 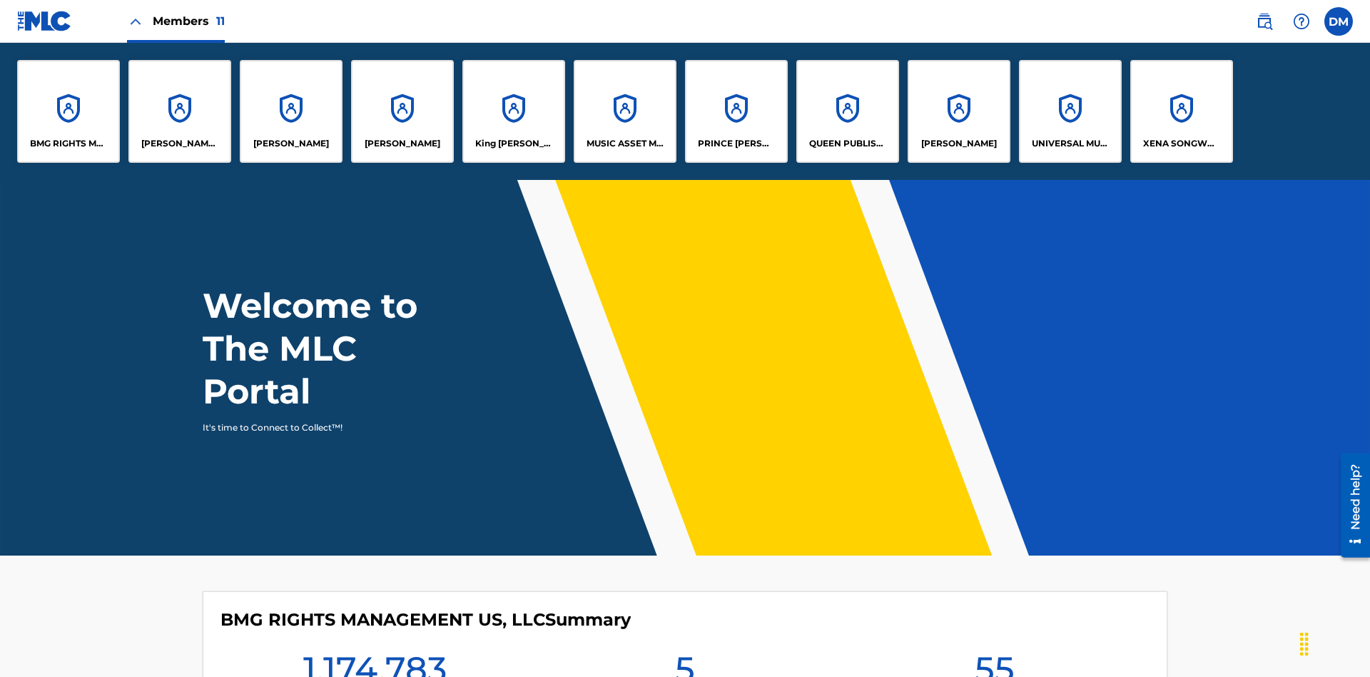 I want to click on div: Chat Widget, so click(x=1334, y=642).